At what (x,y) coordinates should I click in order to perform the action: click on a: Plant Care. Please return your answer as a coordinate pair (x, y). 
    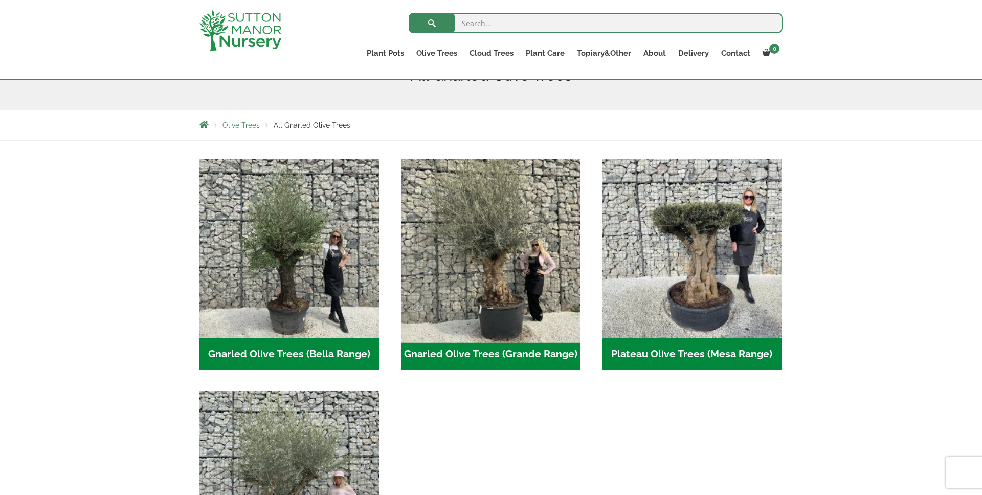
    Looking at the image, I should click on (545, 53).